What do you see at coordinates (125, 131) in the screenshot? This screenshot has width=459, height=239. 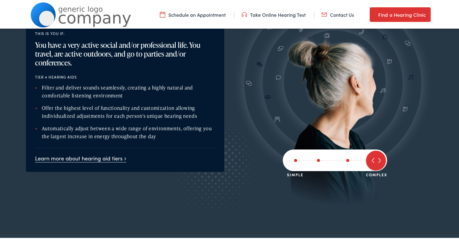 I see `li: Automatically adjust between a wide range of environments, offering you the largest increase in e...` at bounding box center [125, 131].